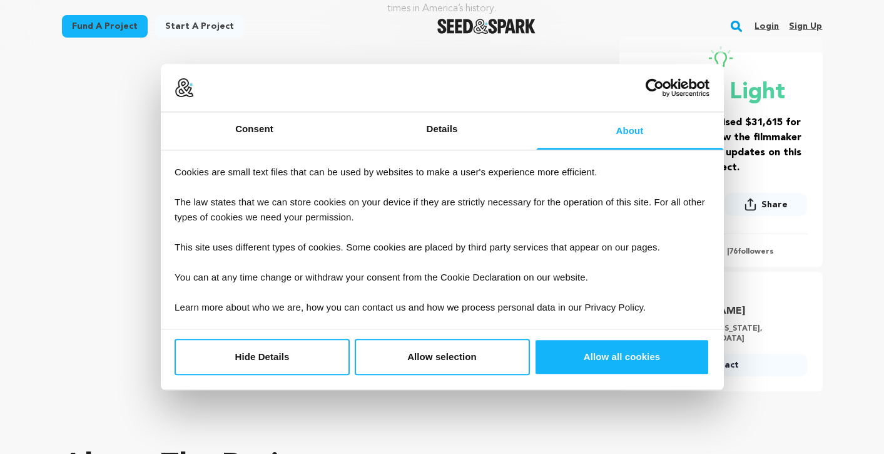  I want to click on a: Goto Steve Sasaki profile, so click(730, 311).